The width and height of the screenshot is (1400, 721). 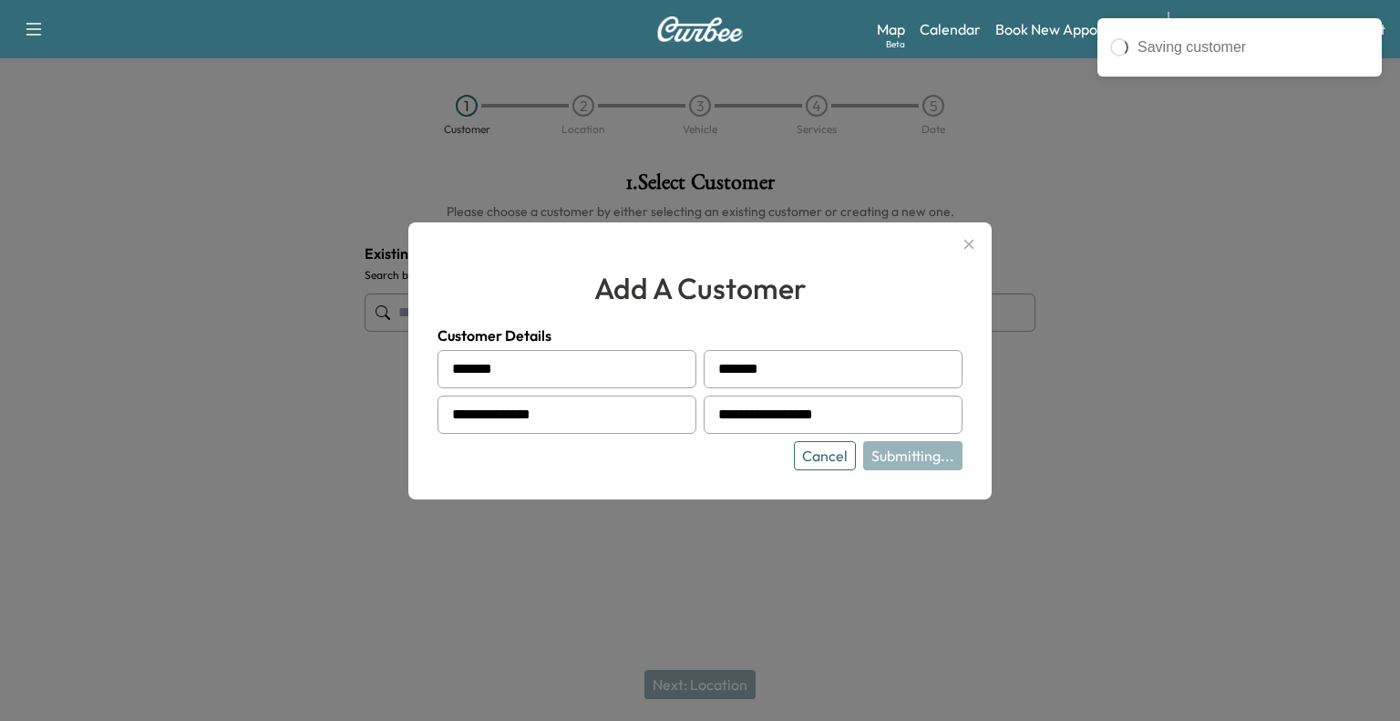 What do you see at coordinates (890, 29) in the screenshot?
I see `a: MapBeta` at bounding box center [890, 29].